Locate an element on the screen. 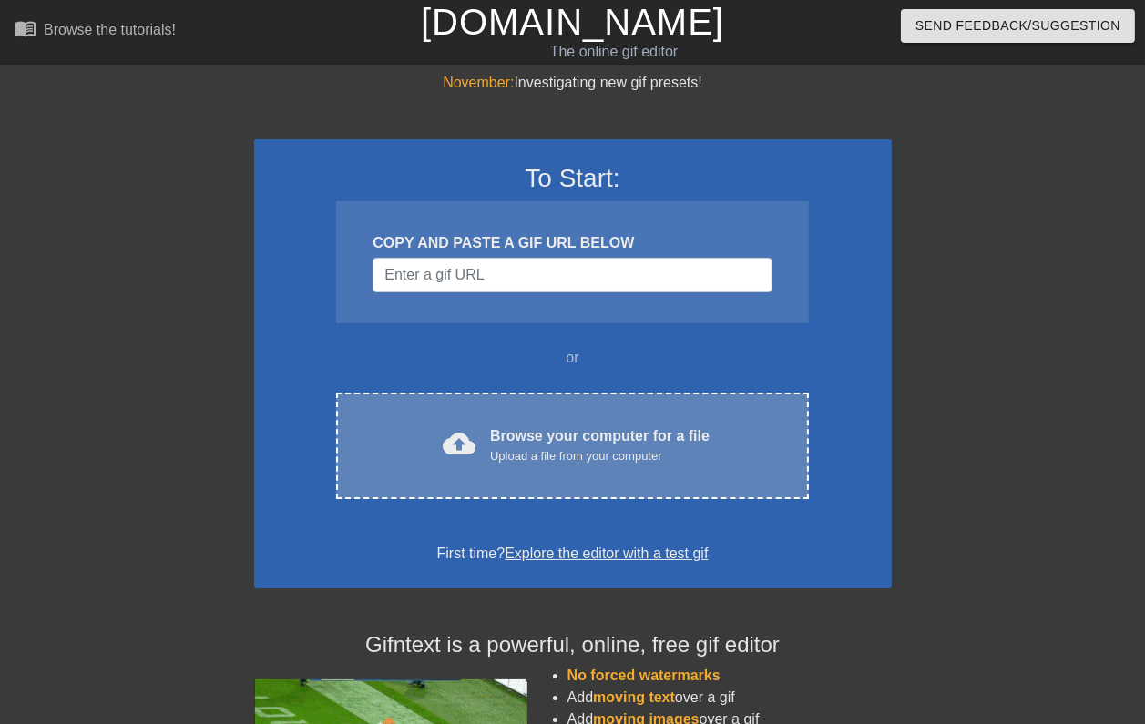  a: Browse the tutorials! is located at coordinates (95, 31).